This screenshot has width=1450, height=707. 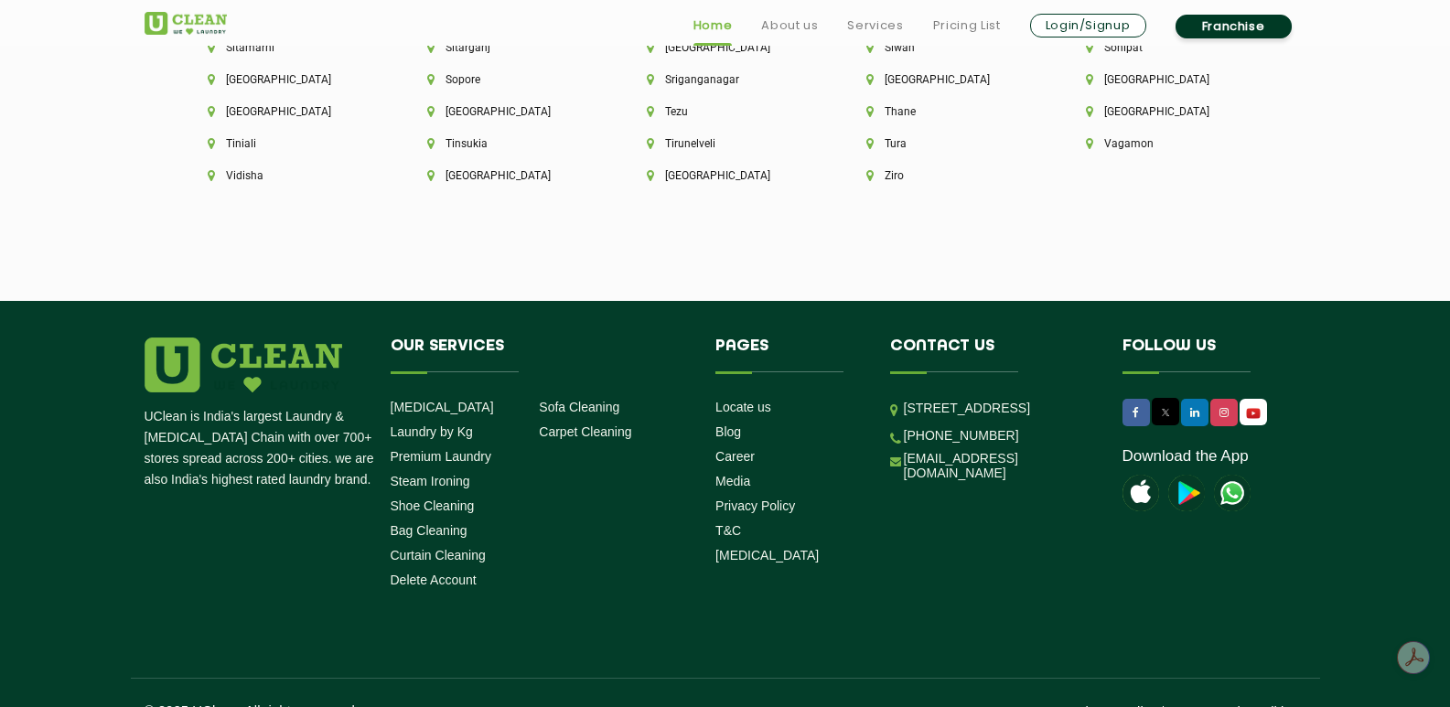 What do you see at coordinates (506, 80) in the screenshot?
I see `li: Sopore` at bounding box center [506, 80].